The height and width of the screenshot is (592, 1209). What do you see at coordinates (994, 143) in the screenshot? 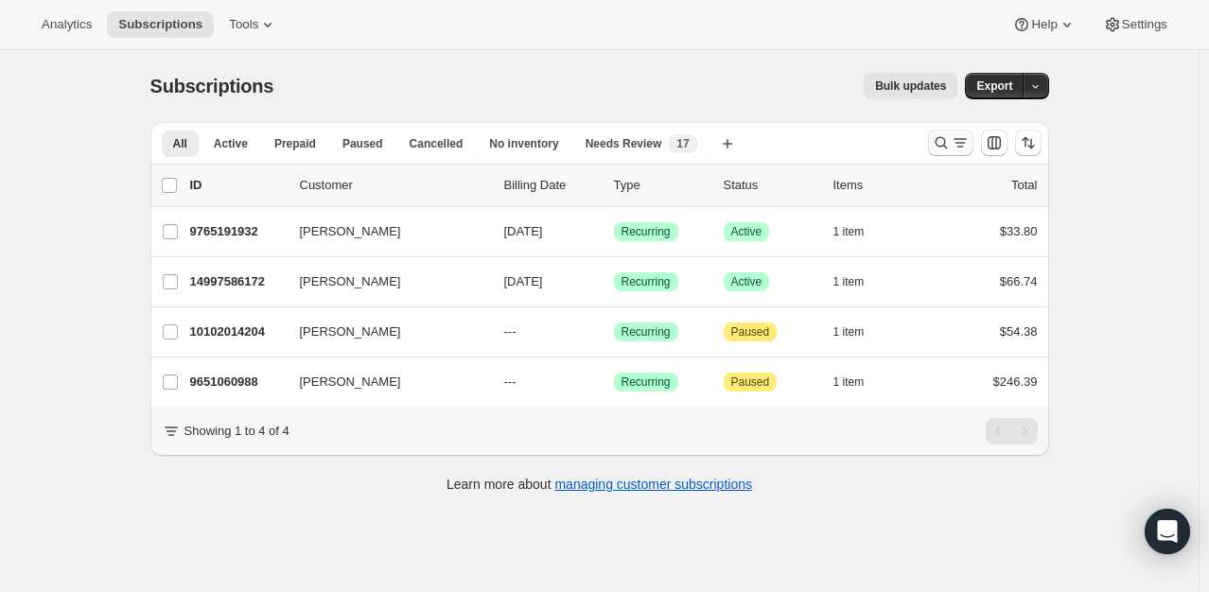
I see `button: Customize table column order and visibility` at bounding box center [994, 143].